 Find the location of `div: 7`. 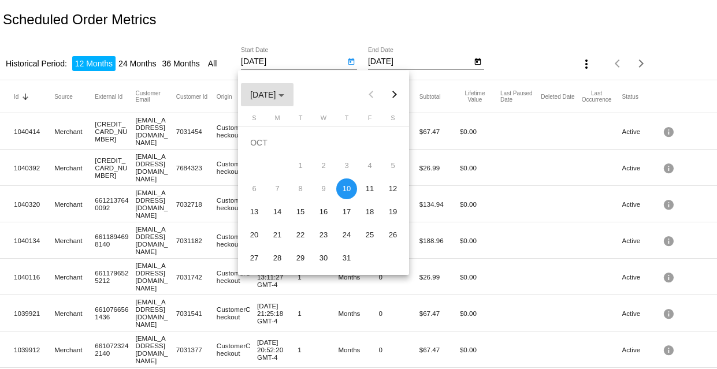

div: 7 is located at coordinates (277, 189).